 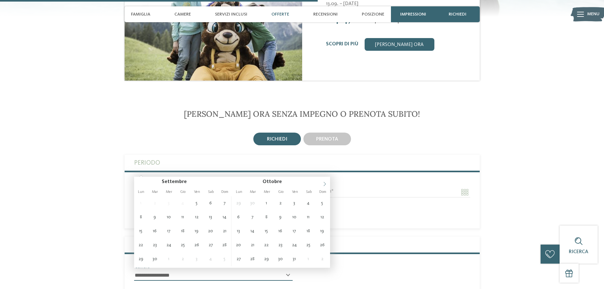 I want to click on span: Settembre 4, 2025, so click(x=183, y=203).